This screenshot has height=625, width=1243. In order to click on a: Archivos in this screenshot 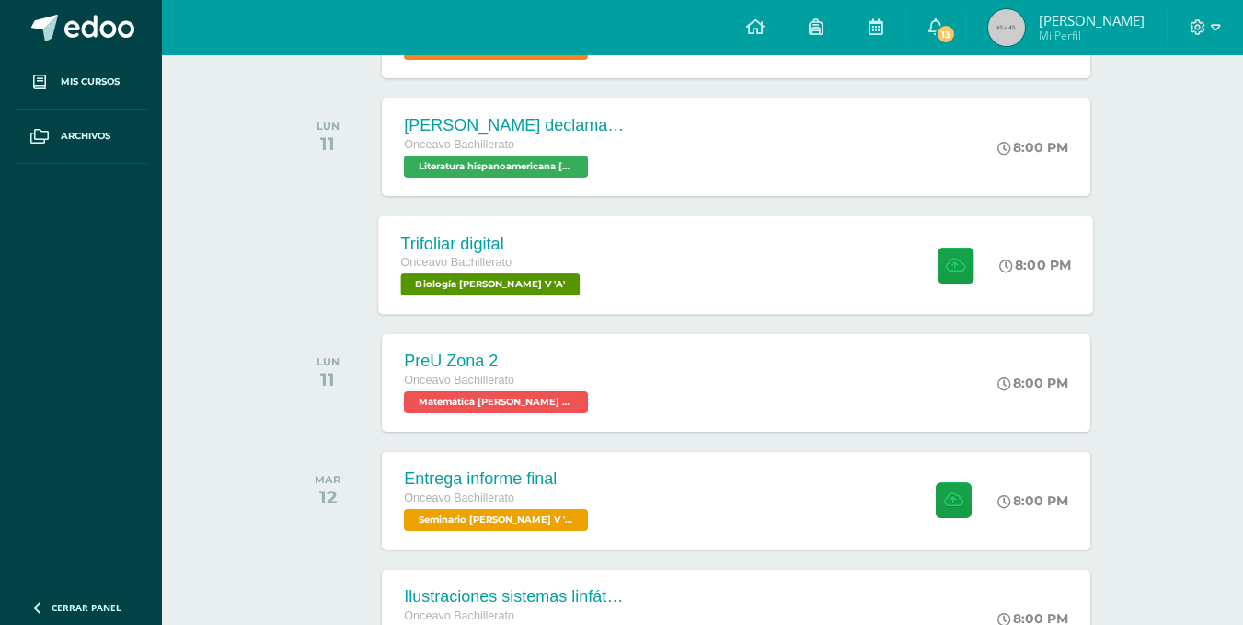, I will do `click(81, 136)`.